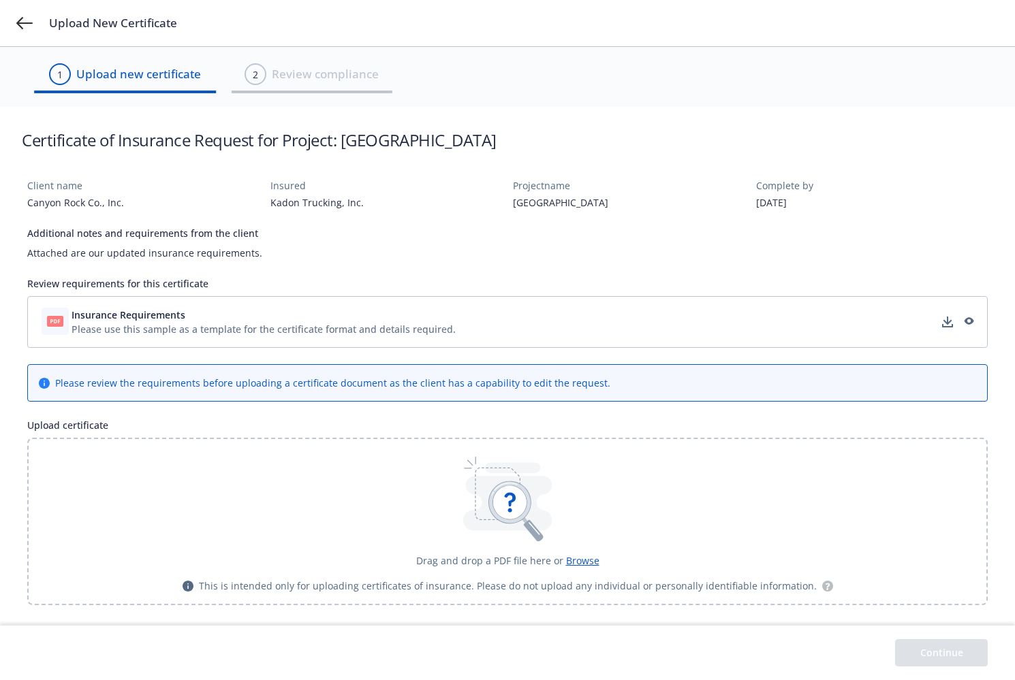 The image size is (1015, 680). Describe the element at coordinates (872, 185) in the screenshot. I see `div: Complete by` at that location.